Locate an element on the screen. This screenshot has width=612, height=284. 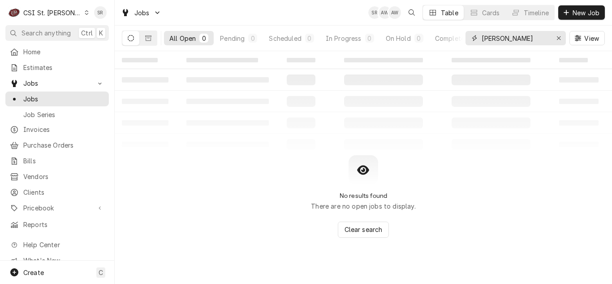
div: Pending is located at coordinates (232, 38).